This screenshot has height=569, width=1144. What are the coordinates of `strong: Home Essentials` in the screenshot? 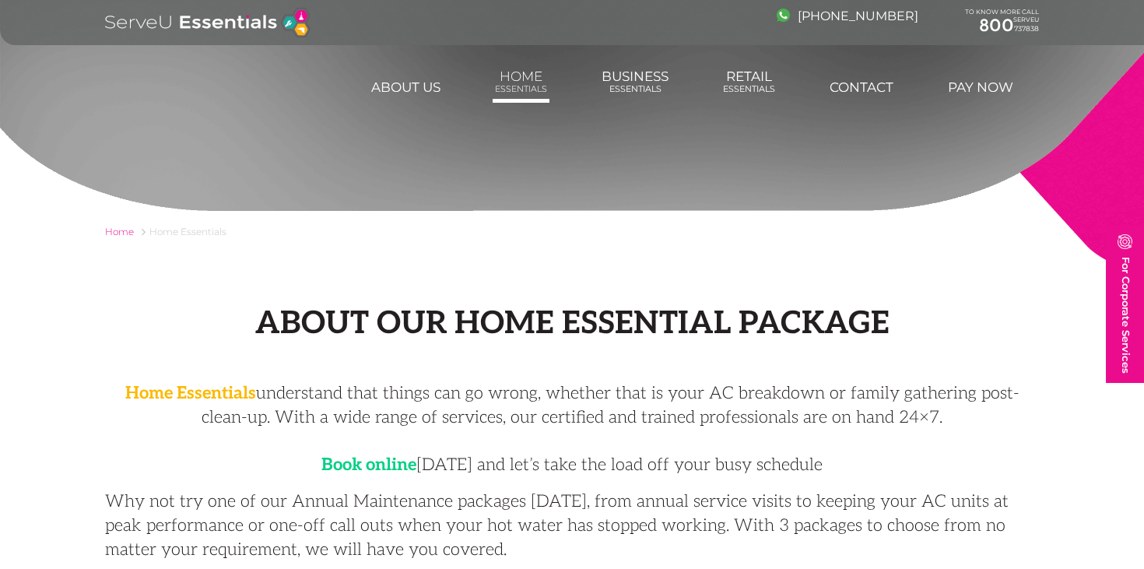 It's located at (191, 393).